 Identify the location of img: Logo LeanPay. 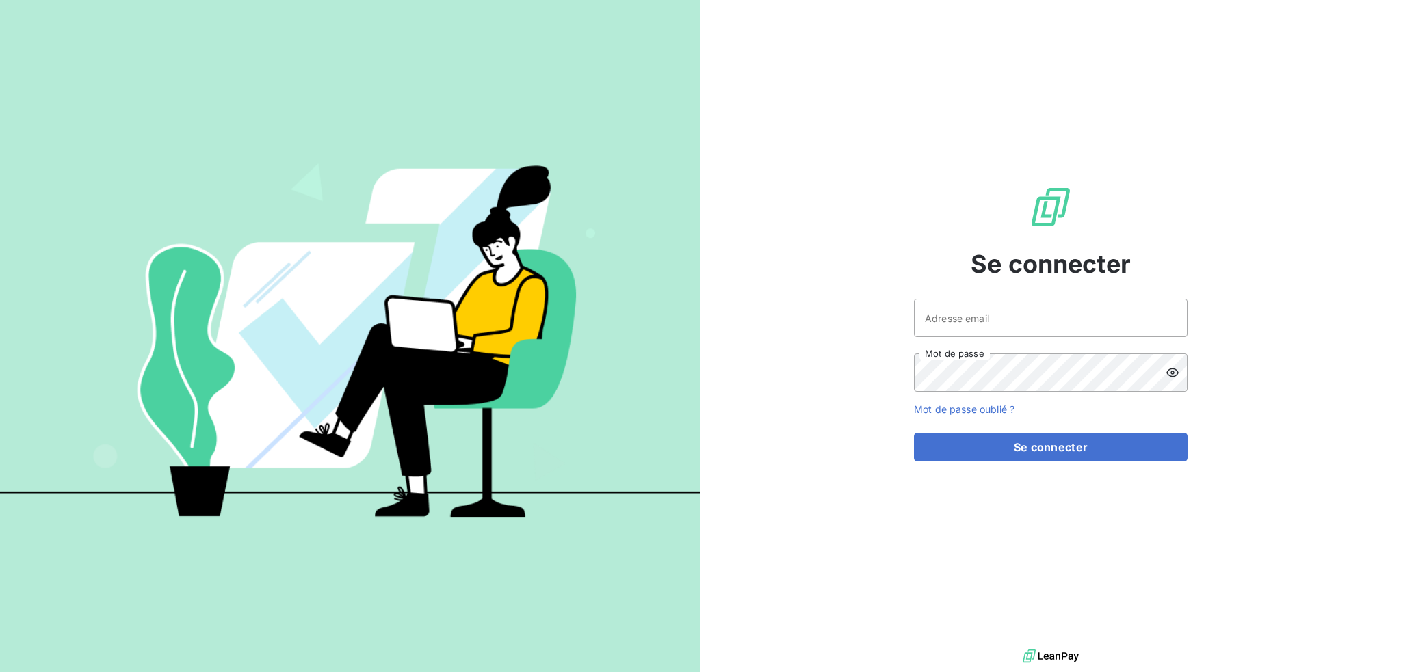
(1051, 207).